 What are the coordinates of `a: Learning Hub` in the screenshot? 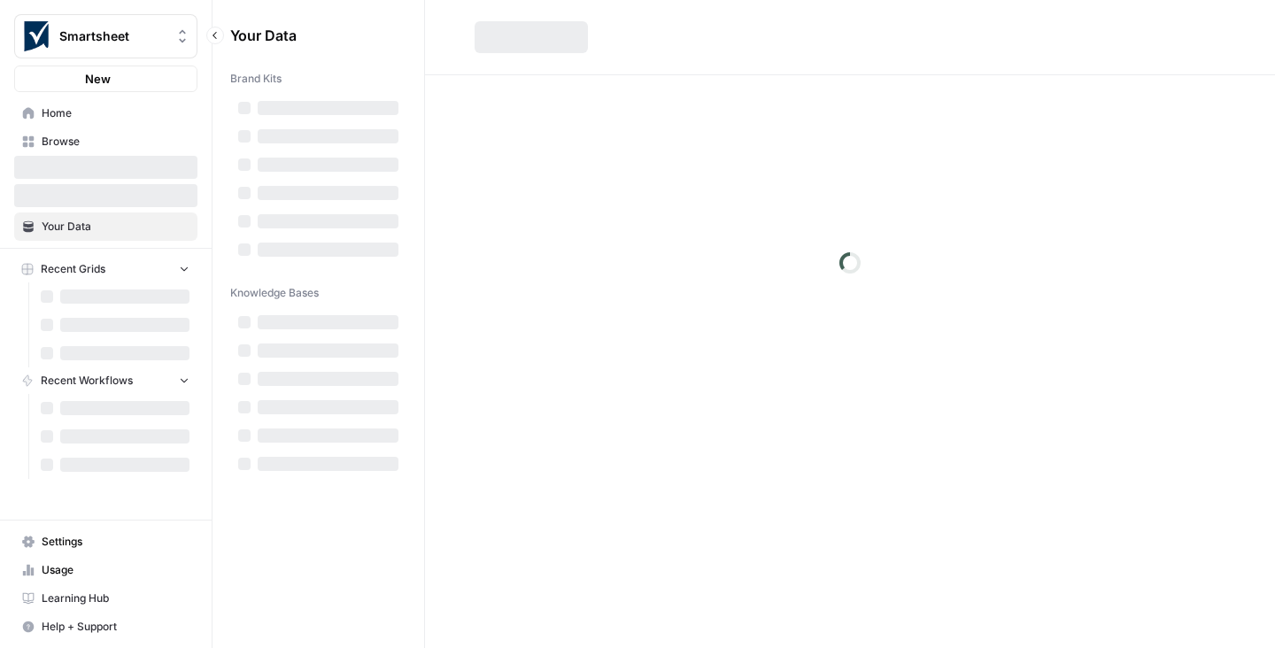 It's located at (105, 599).